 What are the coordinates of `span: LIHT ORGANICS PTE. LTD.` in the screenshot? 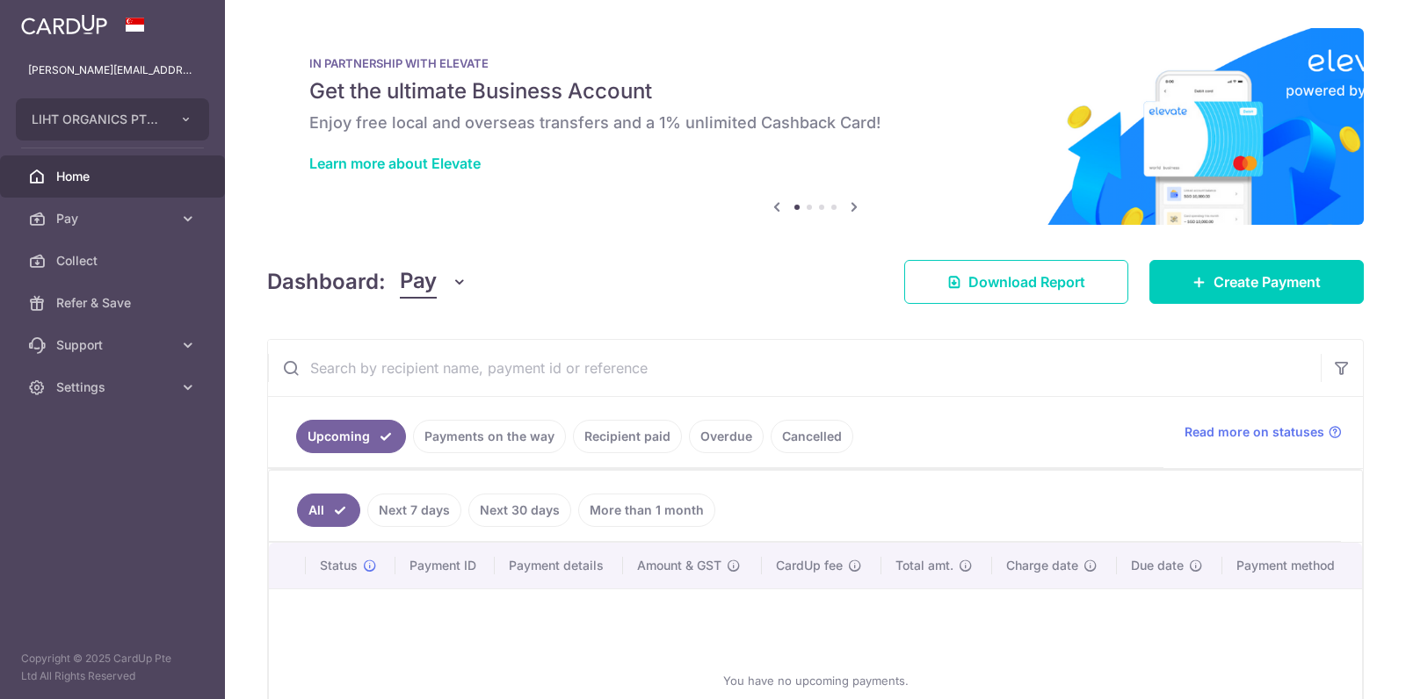 It's located at (97, 119).